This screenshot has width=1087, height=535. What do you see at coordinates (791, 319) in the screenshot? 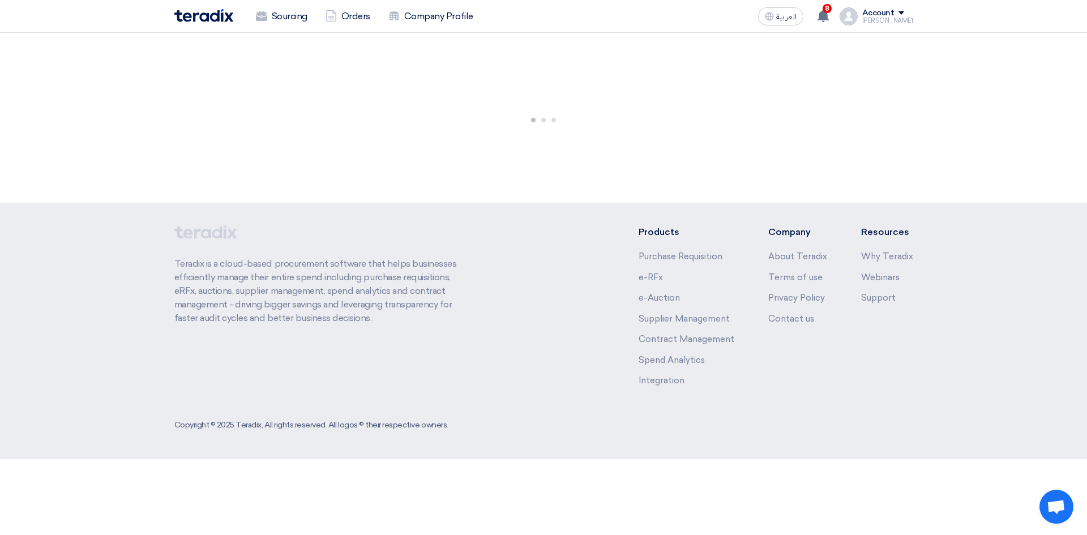
I see `a: Contact us` at bounding box center [791, 319].